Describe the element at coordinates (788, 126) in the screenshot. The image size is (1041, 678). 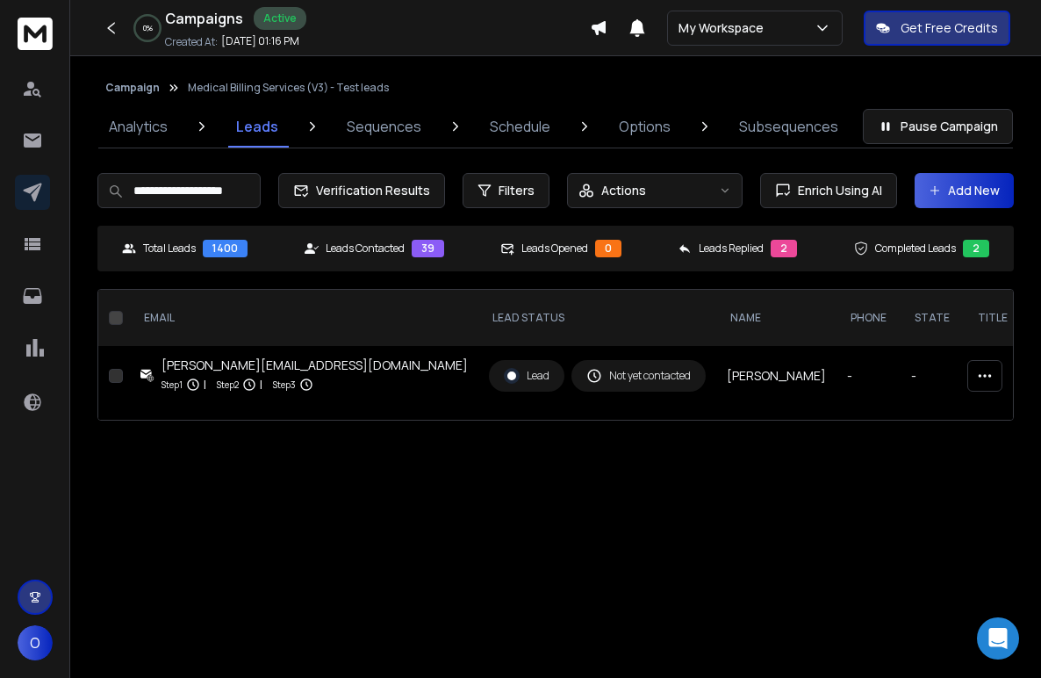
I see `p: Subsequences` at that location.